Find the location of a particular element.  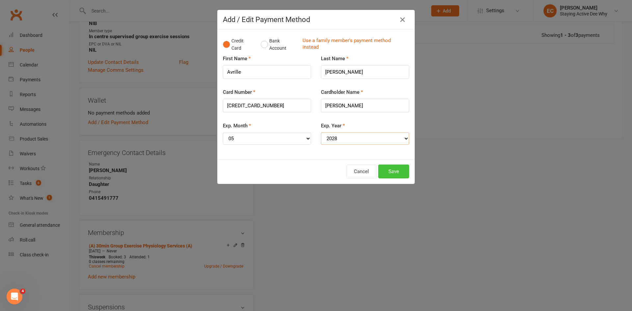

a: Use a family member's payment method instead is located at coordinates (354, 44).